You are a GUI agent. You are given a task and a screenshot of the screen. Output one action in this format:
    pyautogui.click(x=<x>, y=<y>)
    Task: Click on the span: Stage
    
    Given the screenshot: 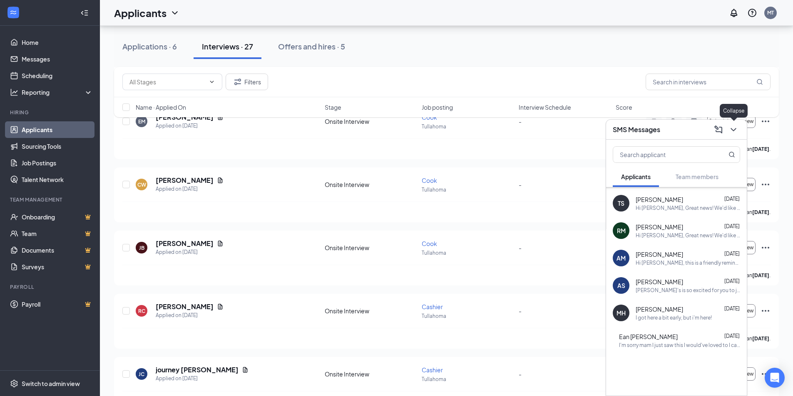 What is the action you would take?
    pyautogui.click(x=333, y=107)
    